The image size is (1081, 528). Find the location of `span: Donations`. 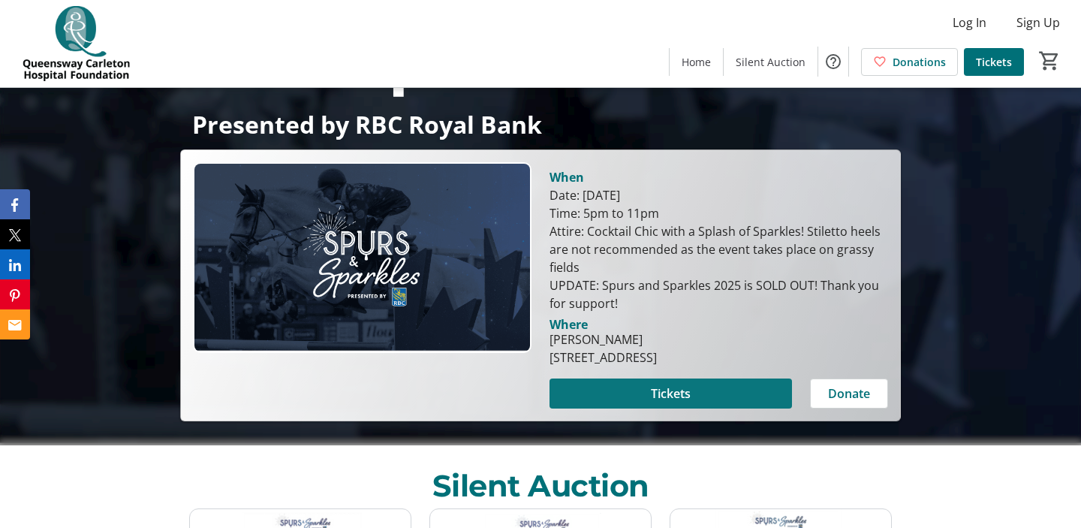

span: Donations is located at coordinates (918, 62).